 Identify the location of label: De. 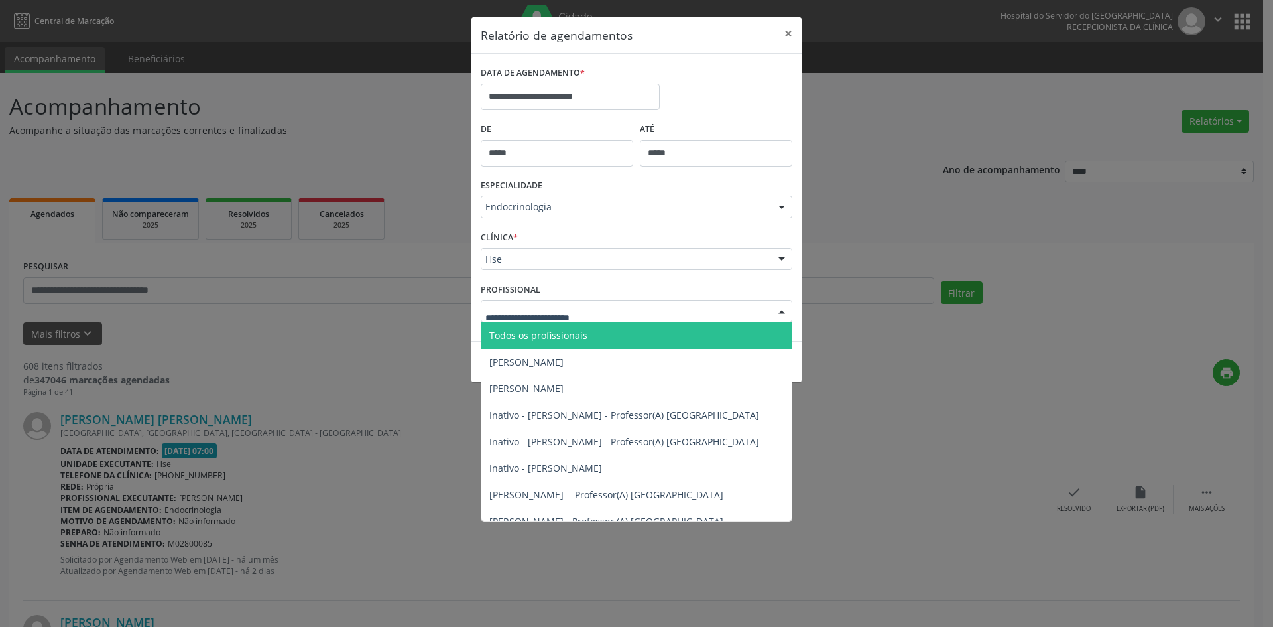
(557, 129).